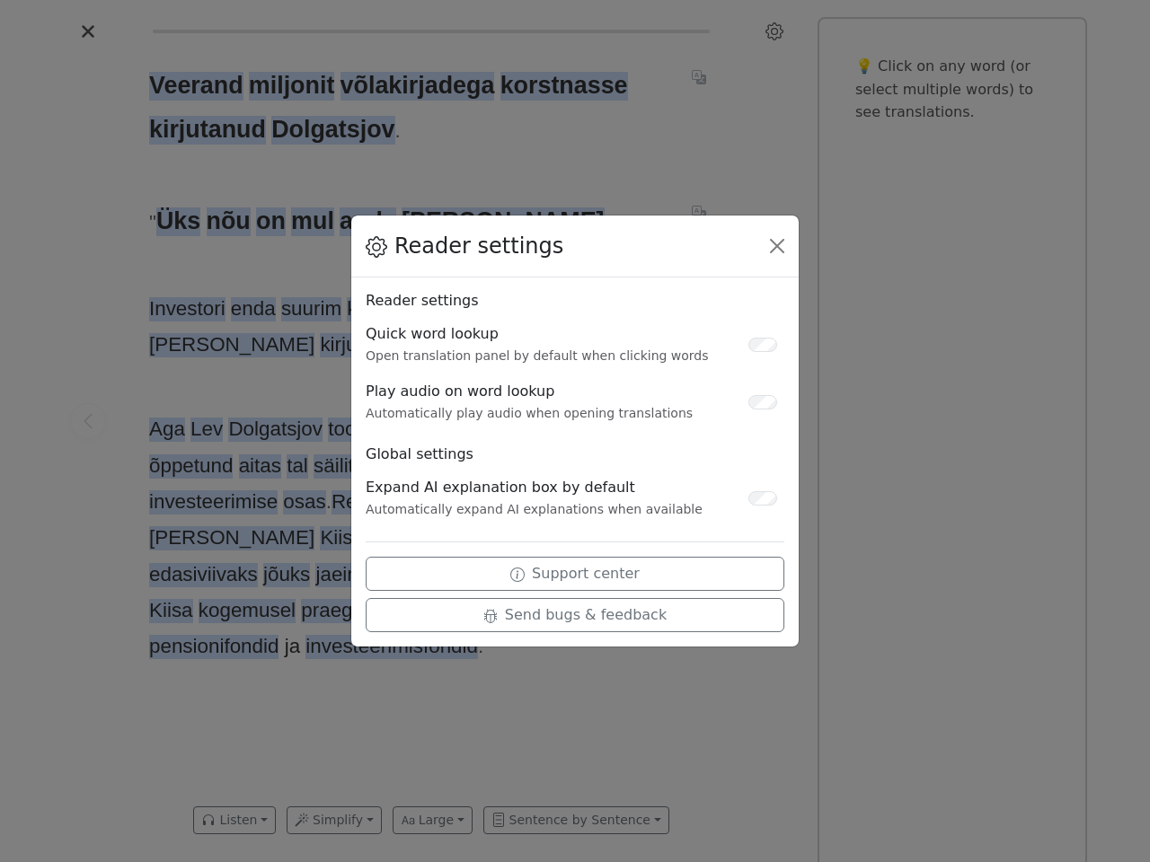 Image resolution: width=1150 pixels, height=862 pixels. What do you see at coordinates (575, 454) in the screenshot?
I see `h6: Global settings` at bounding box center [575, 454].